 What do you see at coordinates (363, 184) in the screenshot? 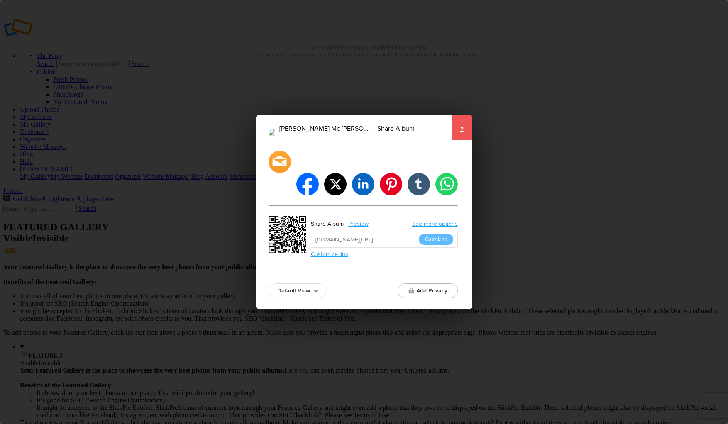
I see `li: linkedin` at bounding box center [363, 184].